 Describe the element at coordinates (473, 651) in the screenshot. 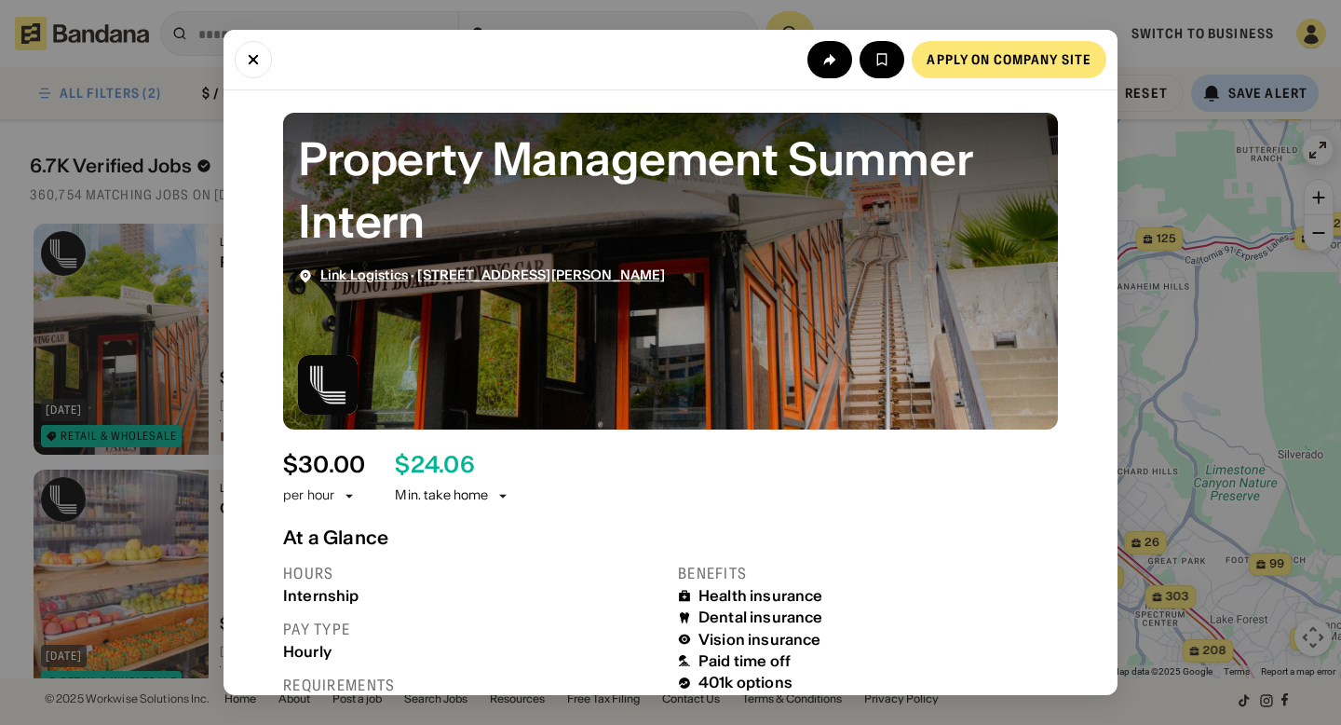

I see `div: Hourly` at that location.